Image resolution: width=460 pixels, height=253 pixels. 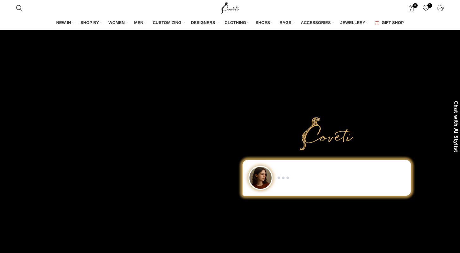 I want to click on a: ACCESSORIES, so click(x=318, y=23).